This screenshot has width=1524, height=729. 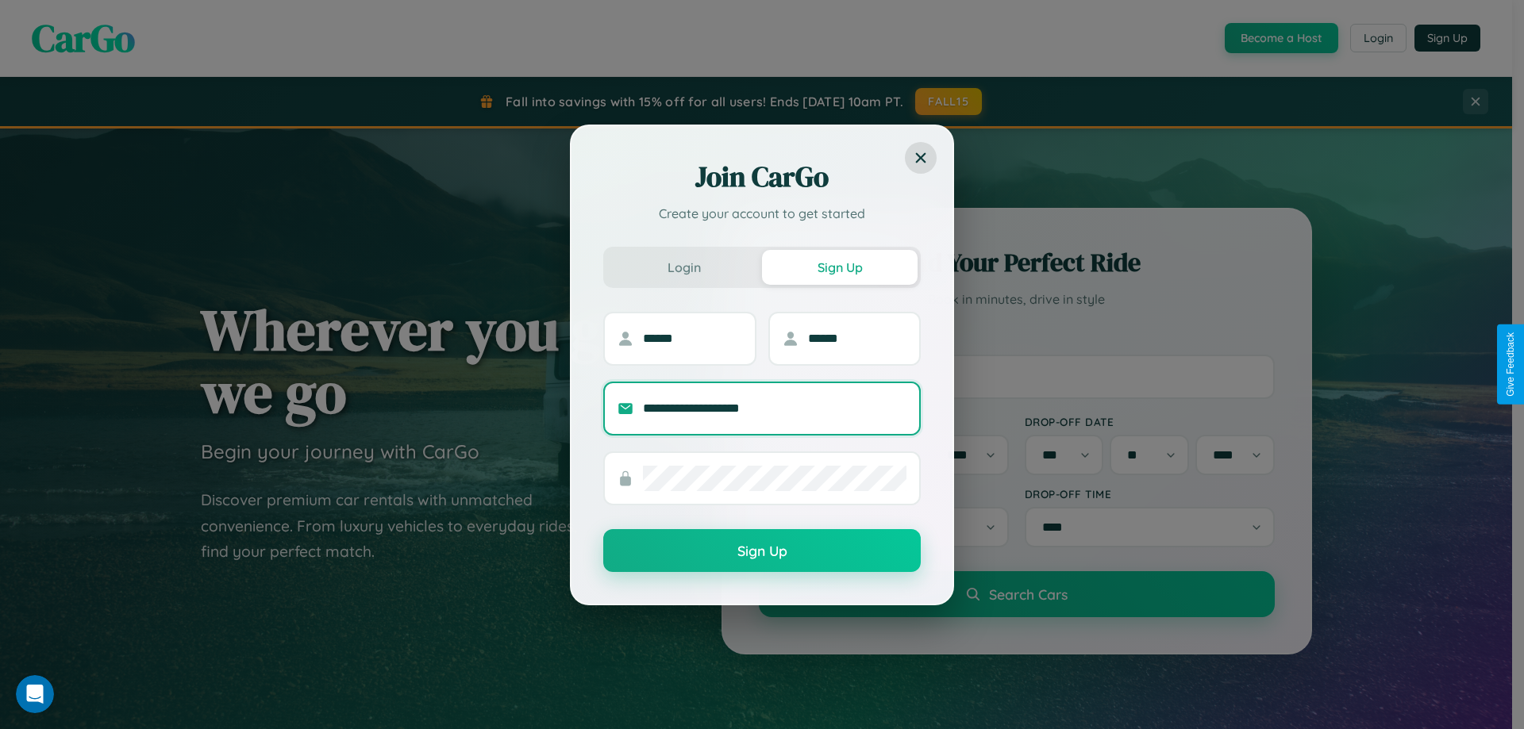 I want to click on div: Give Feedback, so click(x=1510, y=364).